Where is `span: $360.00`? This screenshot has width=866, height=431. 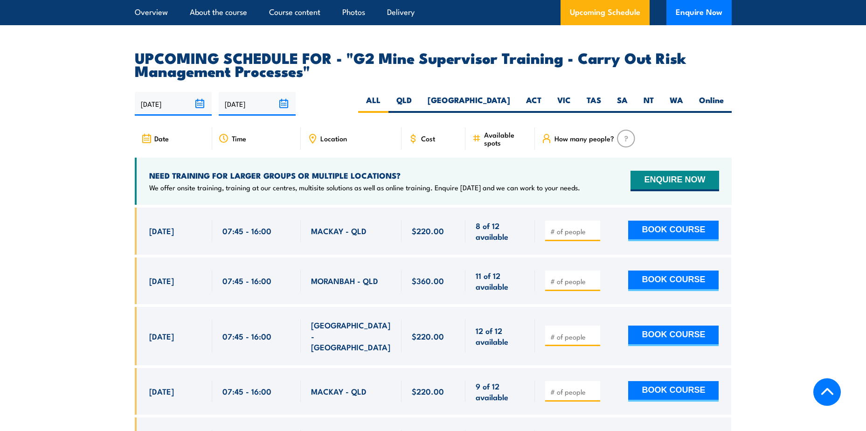
span: $360.00 is located at coordinates (428, 280).